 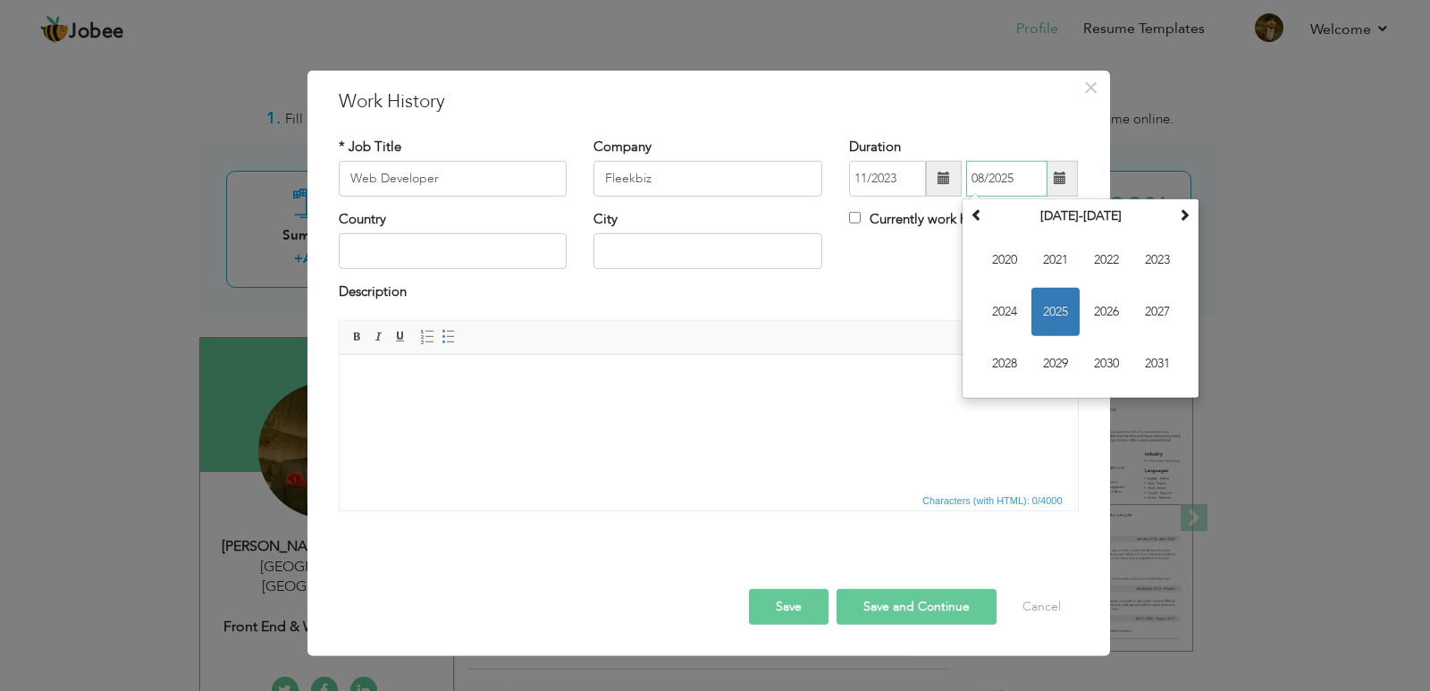 What do you see at coordinates (1056, 312) in the screenshot?
I see `span: 2025` at bounding box center [1056, 312].